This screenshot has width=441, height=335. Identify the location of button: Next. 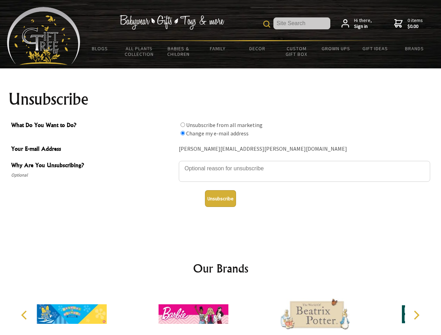
(416, 315).